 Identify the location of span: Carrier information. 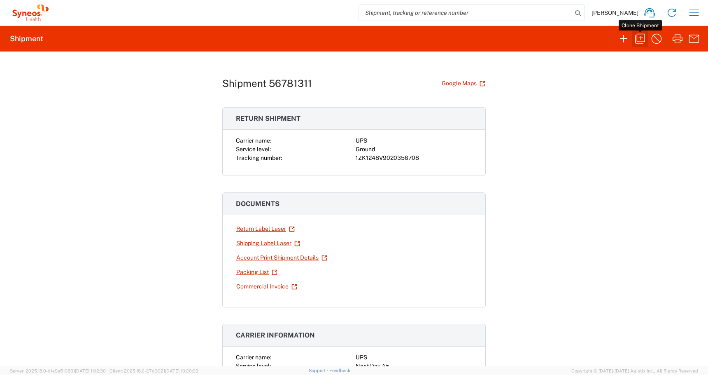
(275, 335).